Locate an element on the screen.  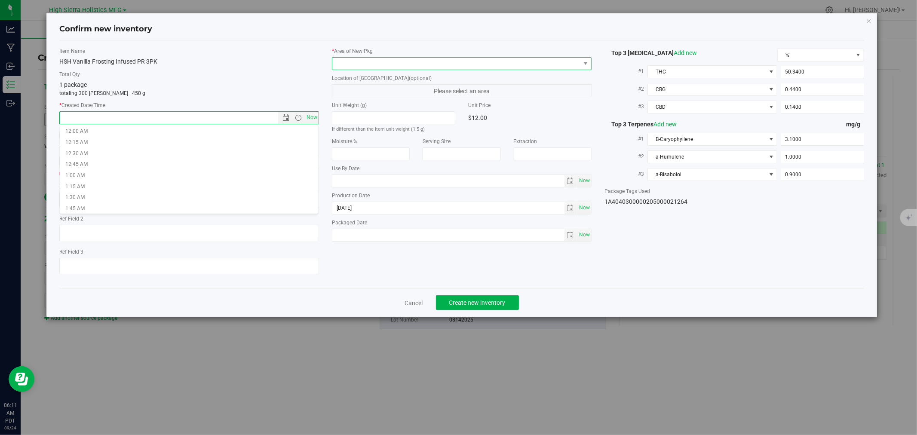
a: Cancel is located at coordinates (414, 303).